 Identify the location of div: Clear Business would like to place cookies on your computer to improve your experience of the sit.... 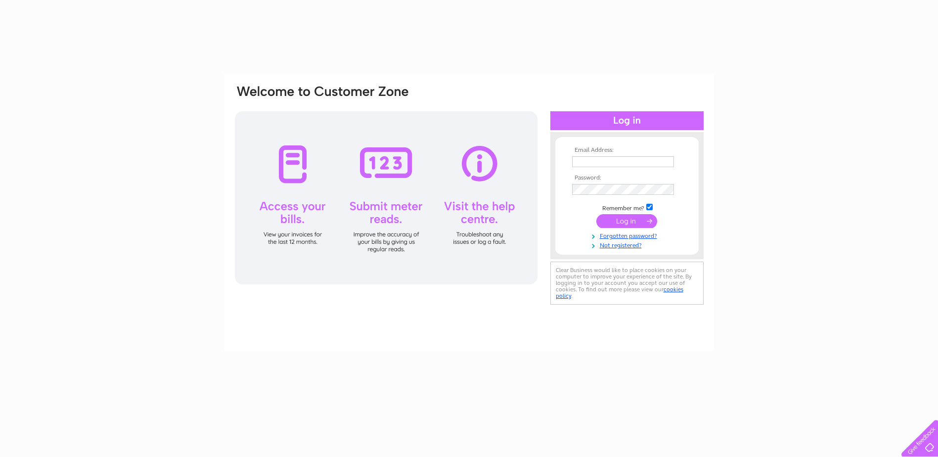
(627, 283).